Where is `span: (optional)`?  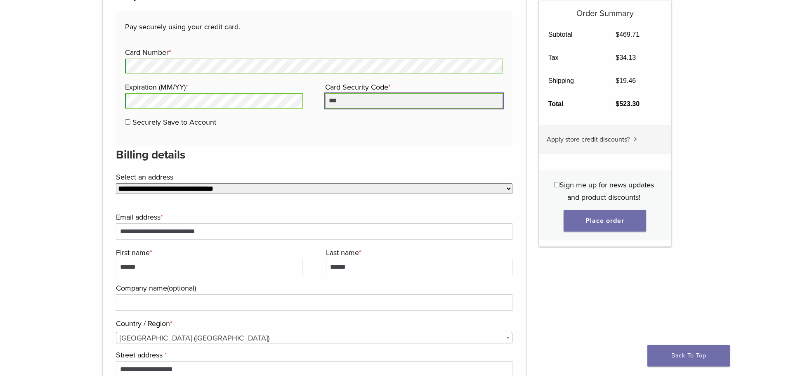 span: (optional) is located at coordinates (182, 288).